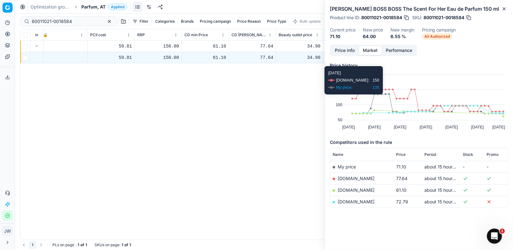  What do you see at coordinates (439, 30) in the screenshot?
I see `dt: Pricing campaign` at bounding box center [439, 30].